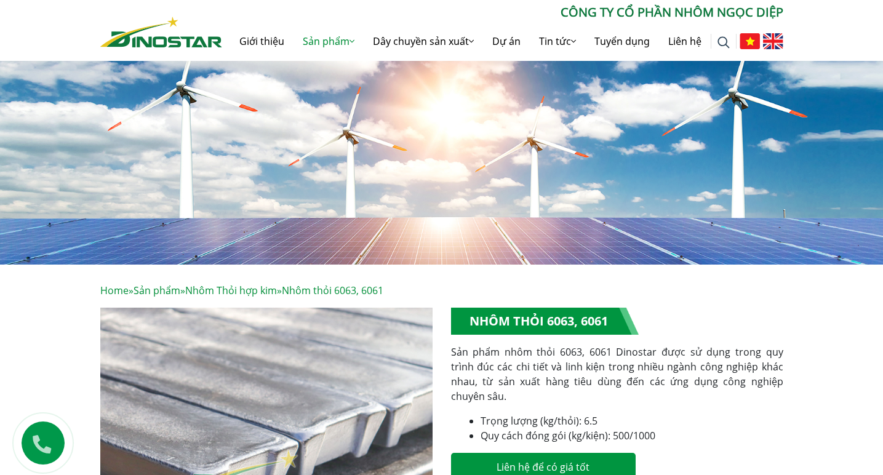 Image resolution: width=883 pixels, height=475 pixels. I want to click on img: Tiếng Việt, so click(749, 41).